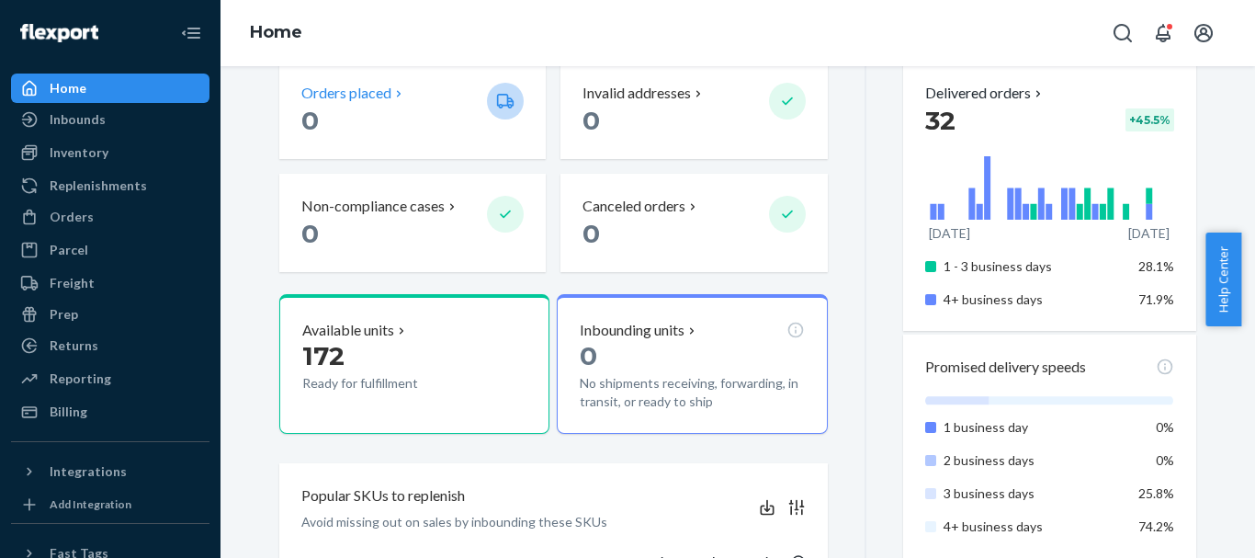  What do you see at coordinates (110, 314) in the screenshot?
I see `a: Prep` at bounding box center [110, 314].